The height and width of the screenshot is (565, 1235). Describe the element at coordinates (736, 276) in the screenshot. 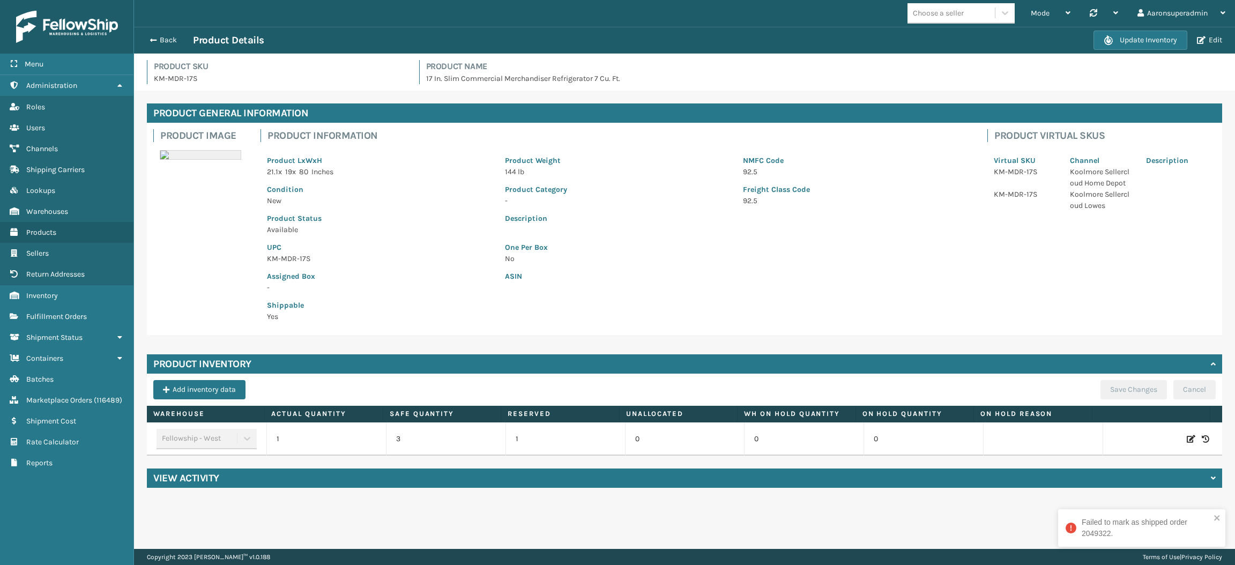

I see `p: ASIN` at that location.